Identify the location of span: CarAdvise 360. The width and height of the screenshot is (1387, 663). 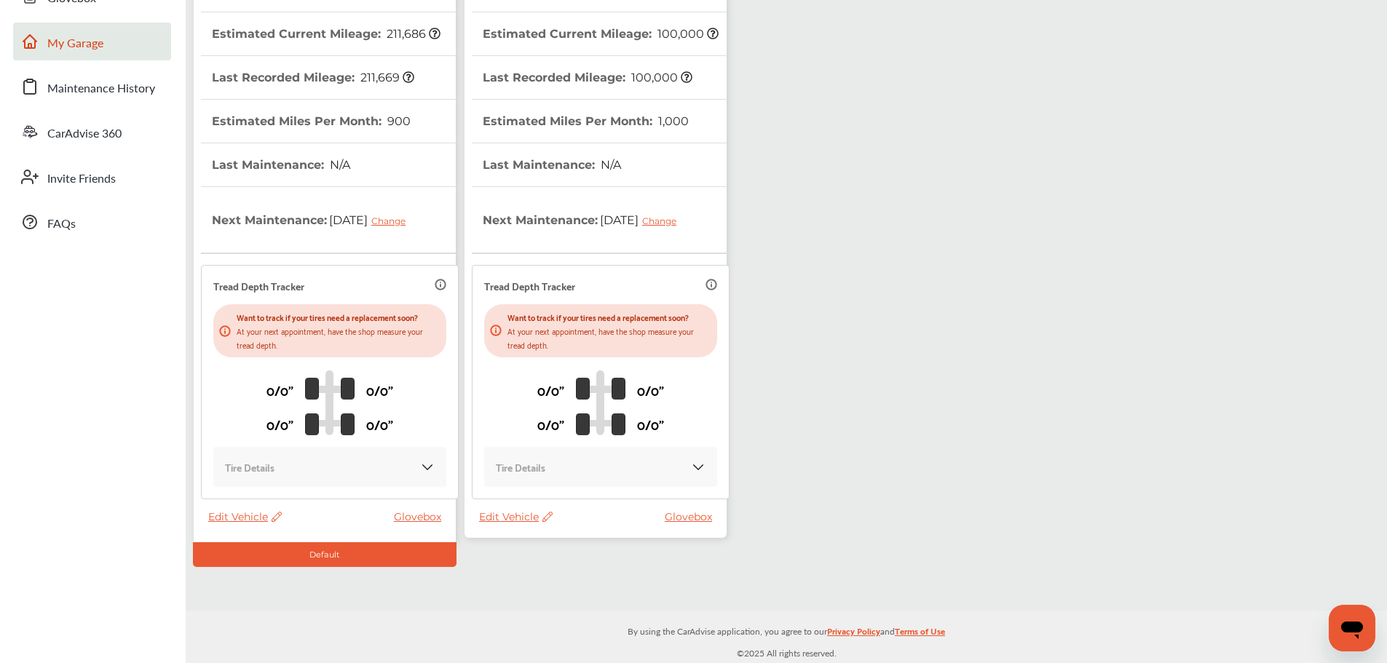
(84, 134).